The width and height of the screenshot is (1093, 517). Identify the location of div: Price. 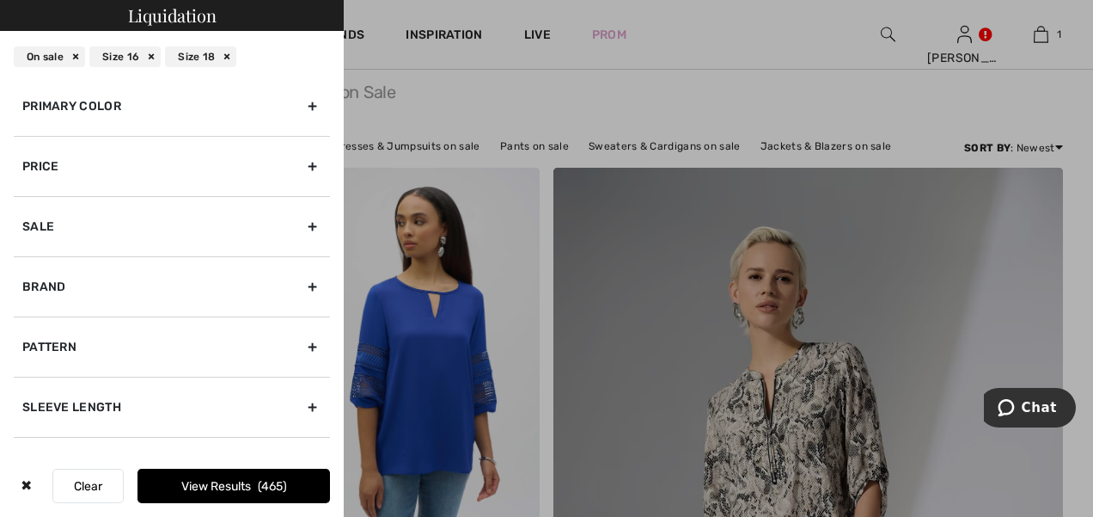
(172, 166).